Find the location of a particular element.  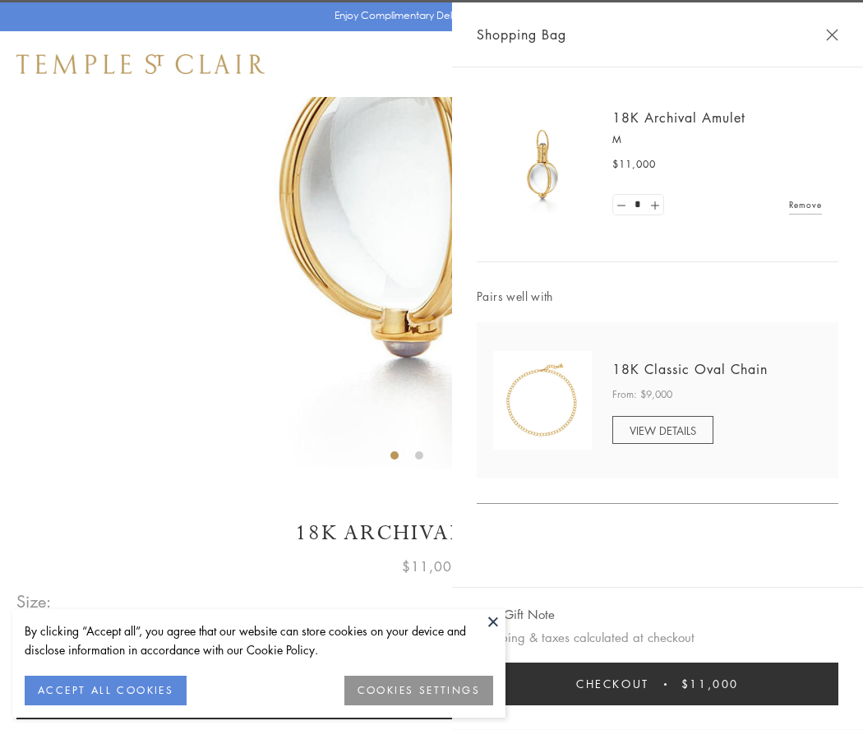

span: VIEW DETAILS is located at coordinates (662, 430).